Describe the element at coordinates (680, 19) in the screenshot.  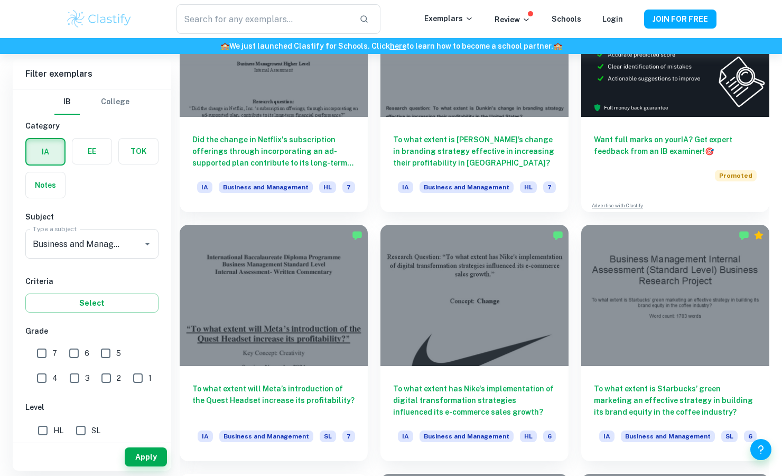
I see `button: JOIN FOR FREE` at that location.